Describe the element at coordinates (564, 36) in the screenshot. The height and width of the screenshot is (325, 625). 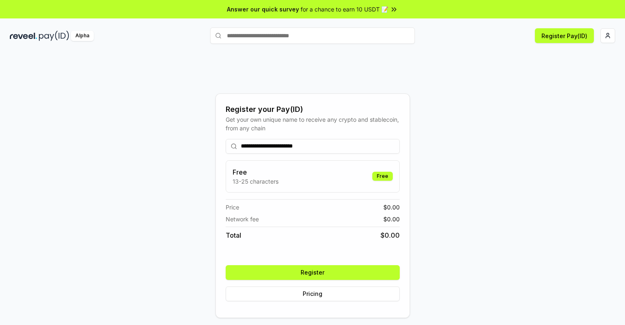
I see `button: Register Pay(ID)` at that location.